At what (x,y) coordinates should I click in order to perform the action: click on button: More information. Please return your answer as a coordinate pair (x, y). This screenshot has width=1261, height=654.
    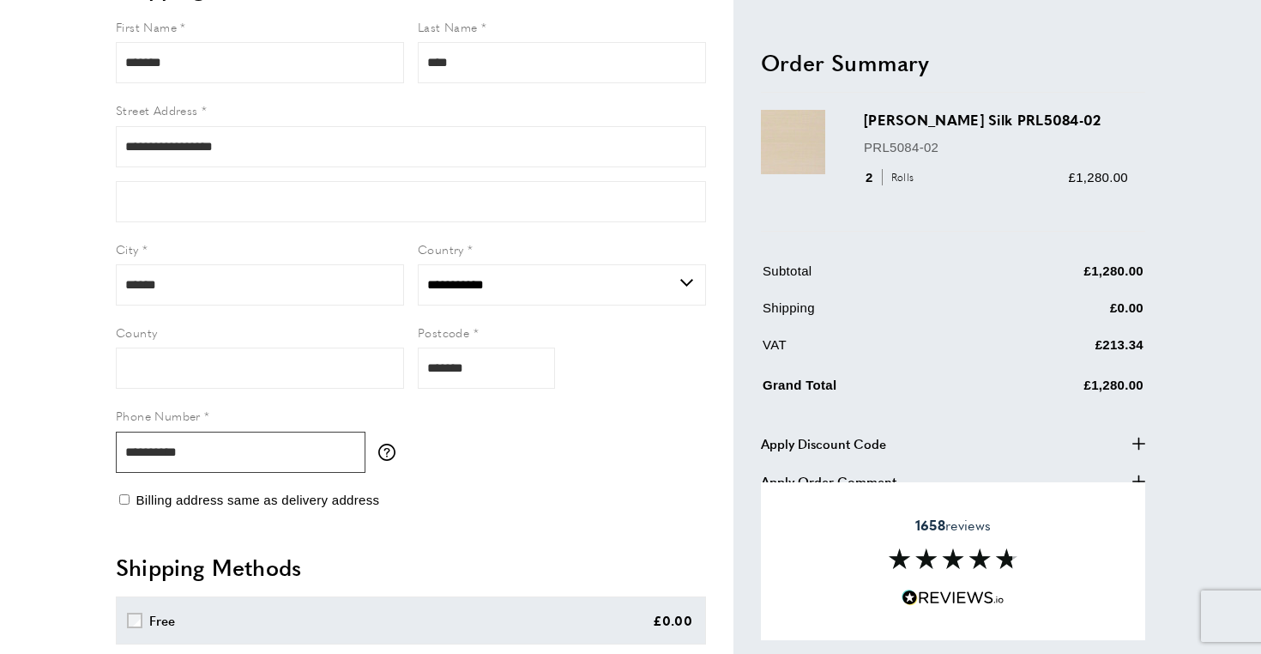
    Looking at the image, I should click on (391, 452).